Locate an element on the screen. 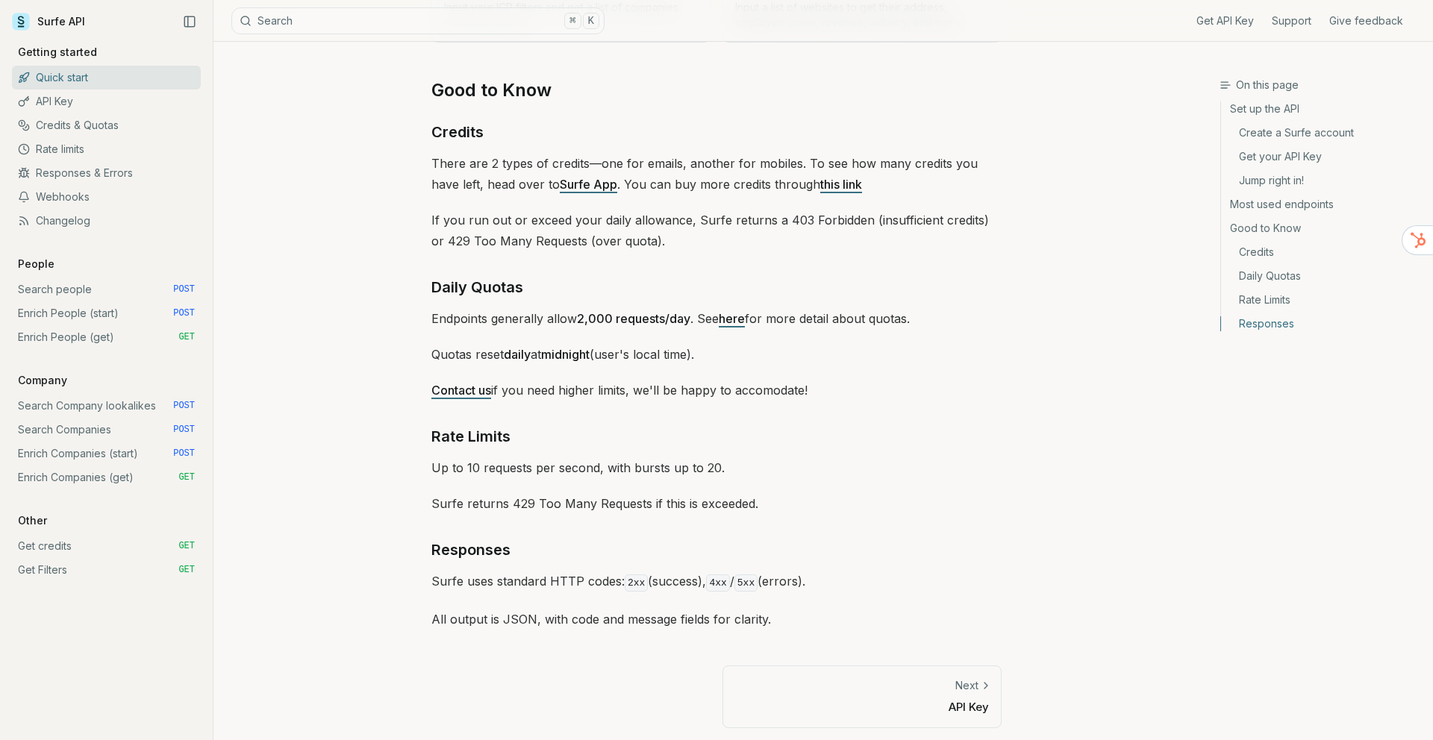 The height and width of the screenshot is (740, 1433). a: Get your API Key is located at coordinates (1321, 157).